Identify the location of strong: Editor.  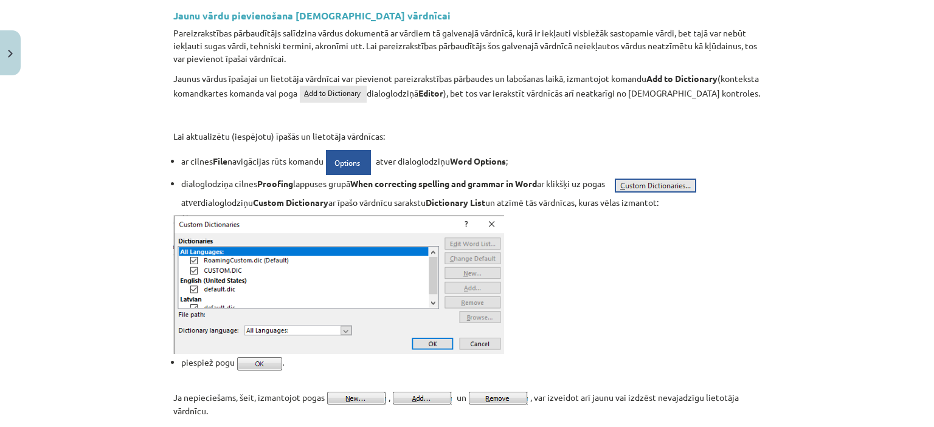
(431, 93).